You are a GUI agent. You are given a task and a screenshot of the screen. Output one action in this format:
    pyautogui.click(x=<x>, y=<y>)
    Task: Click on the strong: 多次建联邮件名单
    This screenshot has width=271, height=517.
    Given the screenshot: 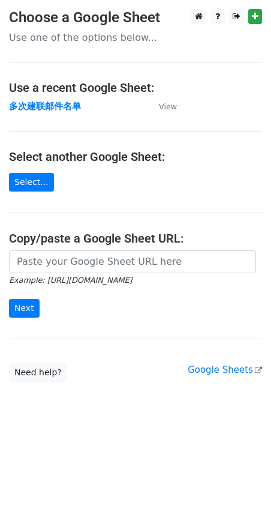 What is the action you would take?
    pyautogui.click(x=45, y=106)
    